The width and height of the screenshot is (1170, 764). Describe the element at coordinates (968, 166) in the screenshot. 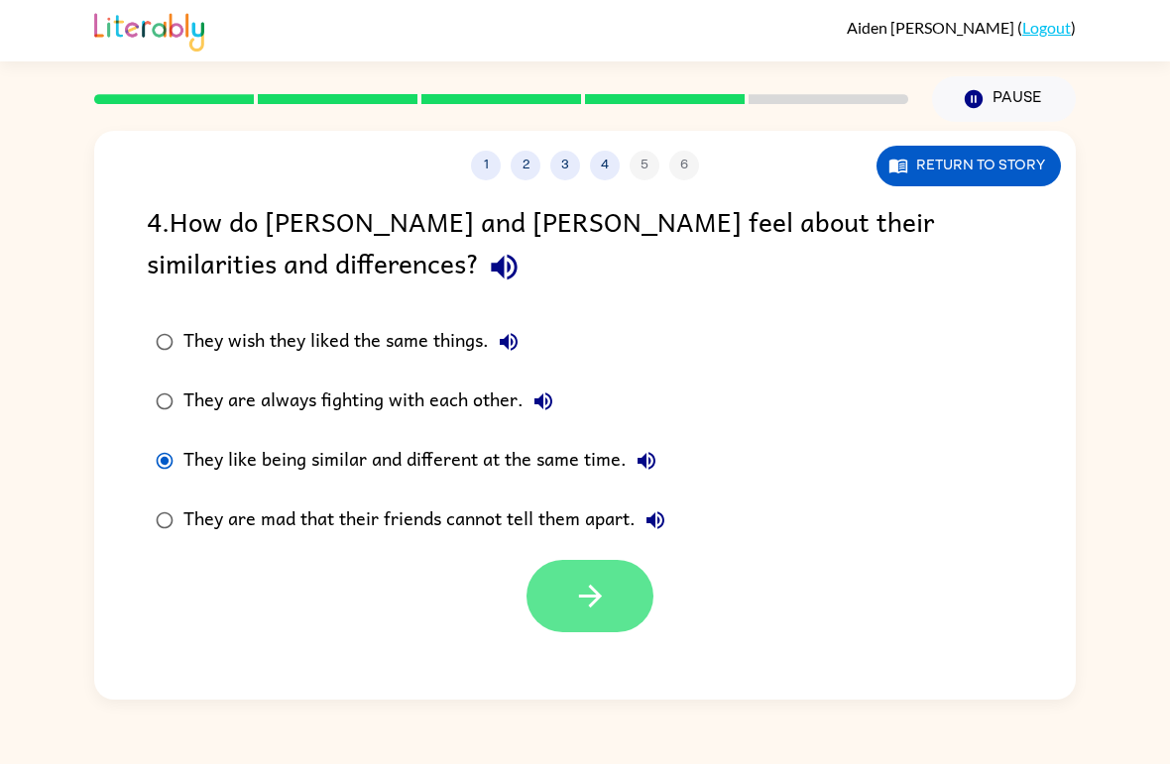

I see `button: Return to story` at that location.